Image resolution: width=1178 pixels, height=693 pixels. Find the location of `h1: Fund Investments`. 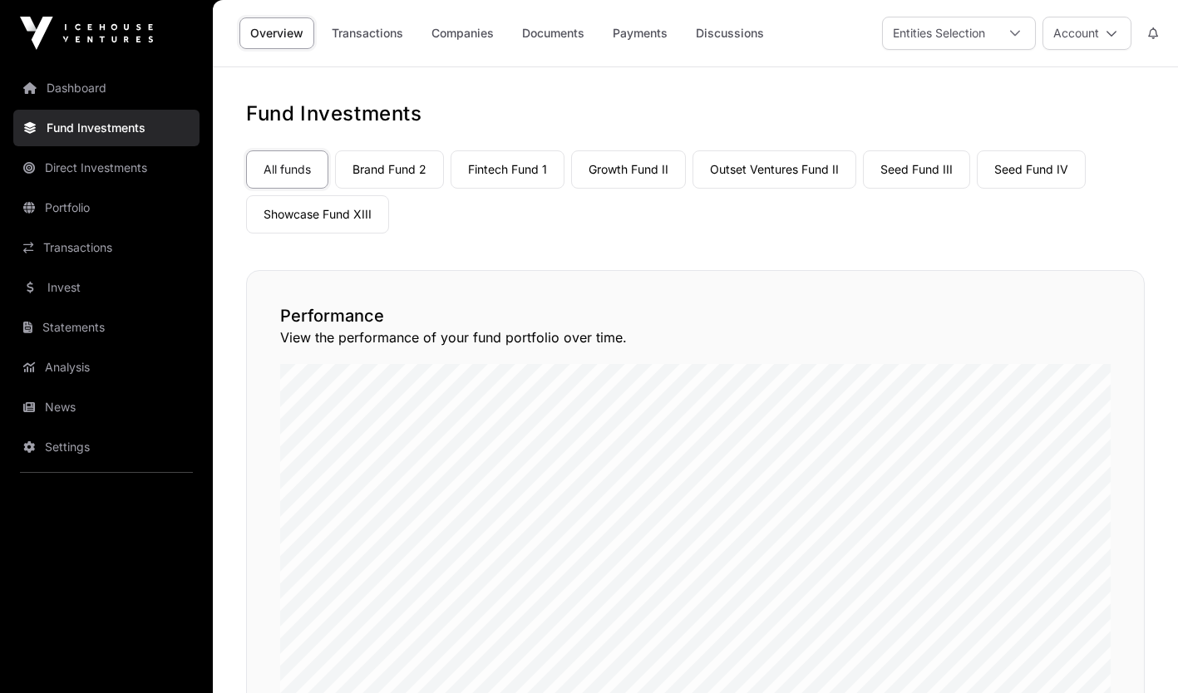

h1: Fund Investments is located at coordinates (695, 114).